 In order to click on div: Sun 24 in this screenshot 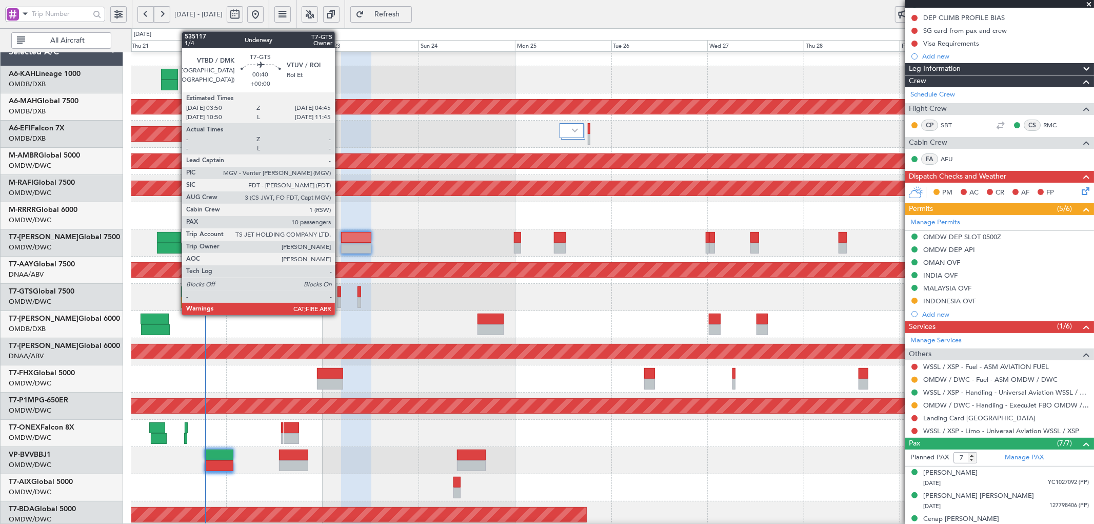, I will do `click(467, 46)`.